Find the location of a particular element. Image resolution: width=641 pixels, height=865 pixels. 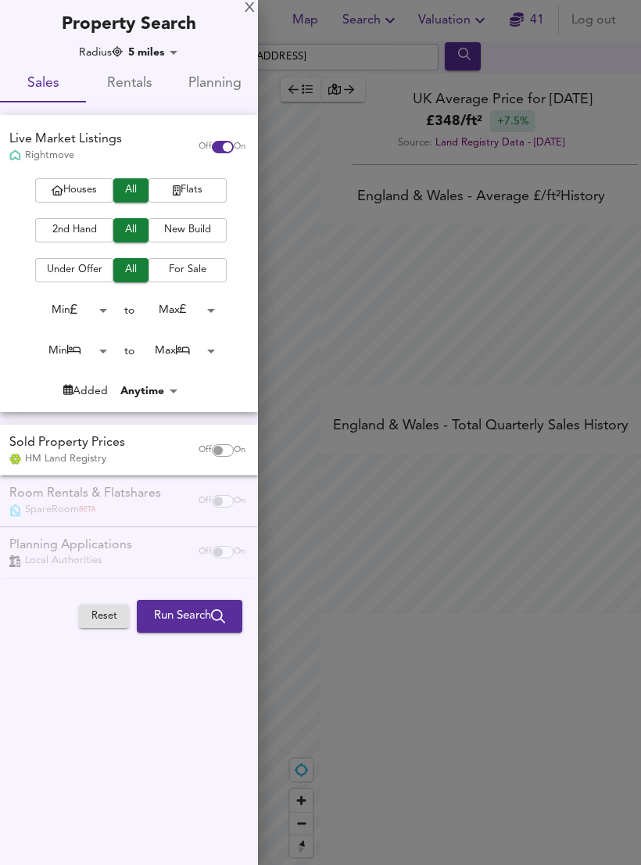

div: Added is located at coordinates (85, 391).